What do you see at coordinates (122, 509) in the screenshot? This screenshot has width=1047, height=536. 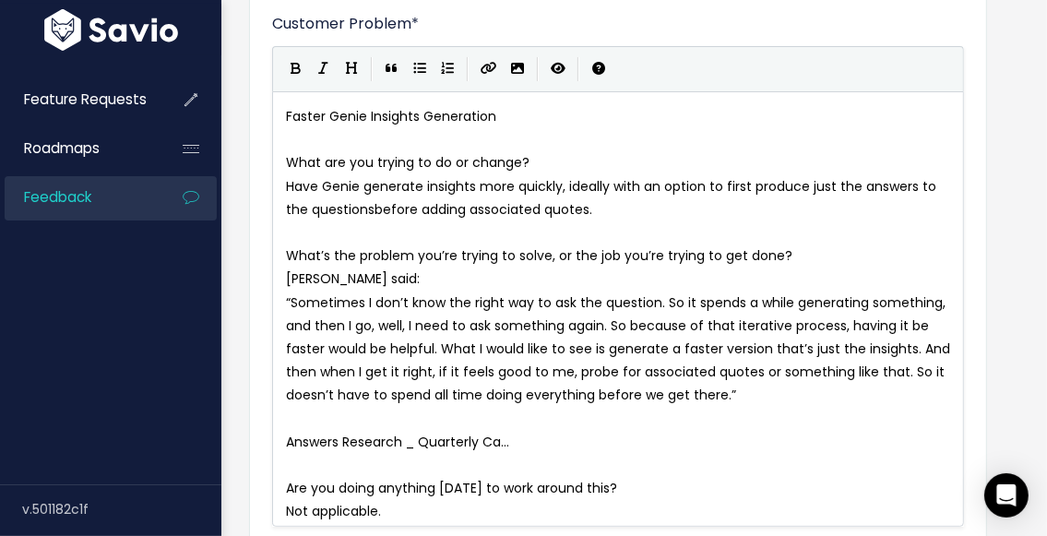 I see `div: v.501182c1f` at bounding box center [122, 509].